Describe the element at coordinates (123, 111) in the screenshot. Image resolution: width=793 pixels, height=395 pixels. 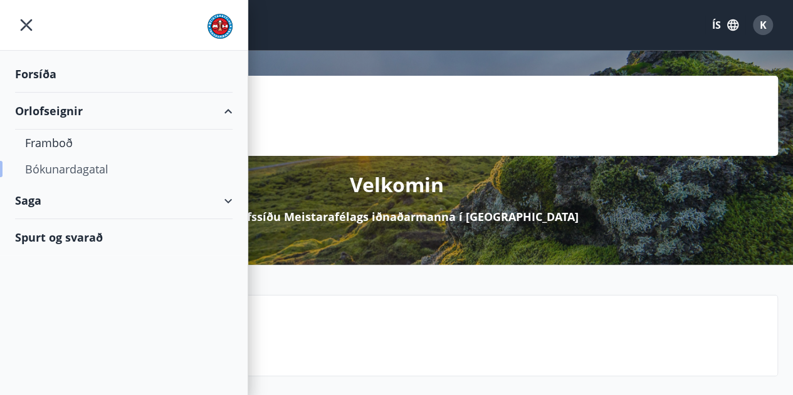
I see `div: Orlofseignir` at that location.